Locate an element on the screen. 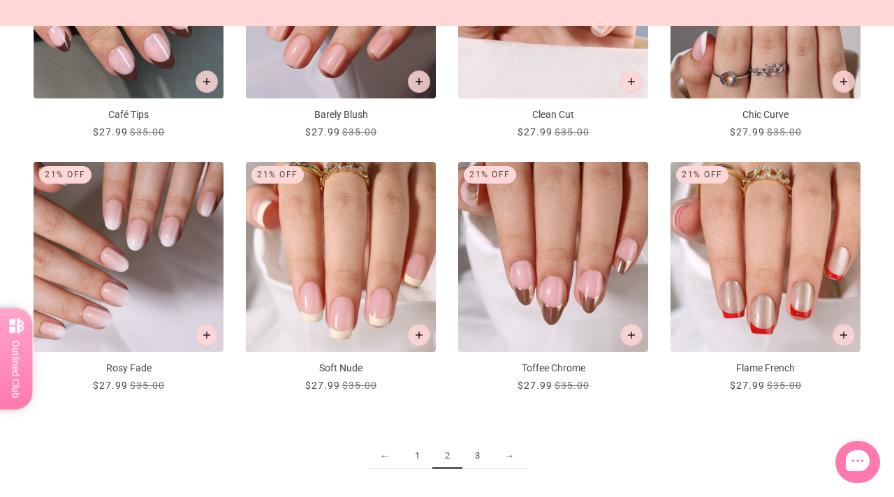  span: 2 is located at coordinates (447, 456).